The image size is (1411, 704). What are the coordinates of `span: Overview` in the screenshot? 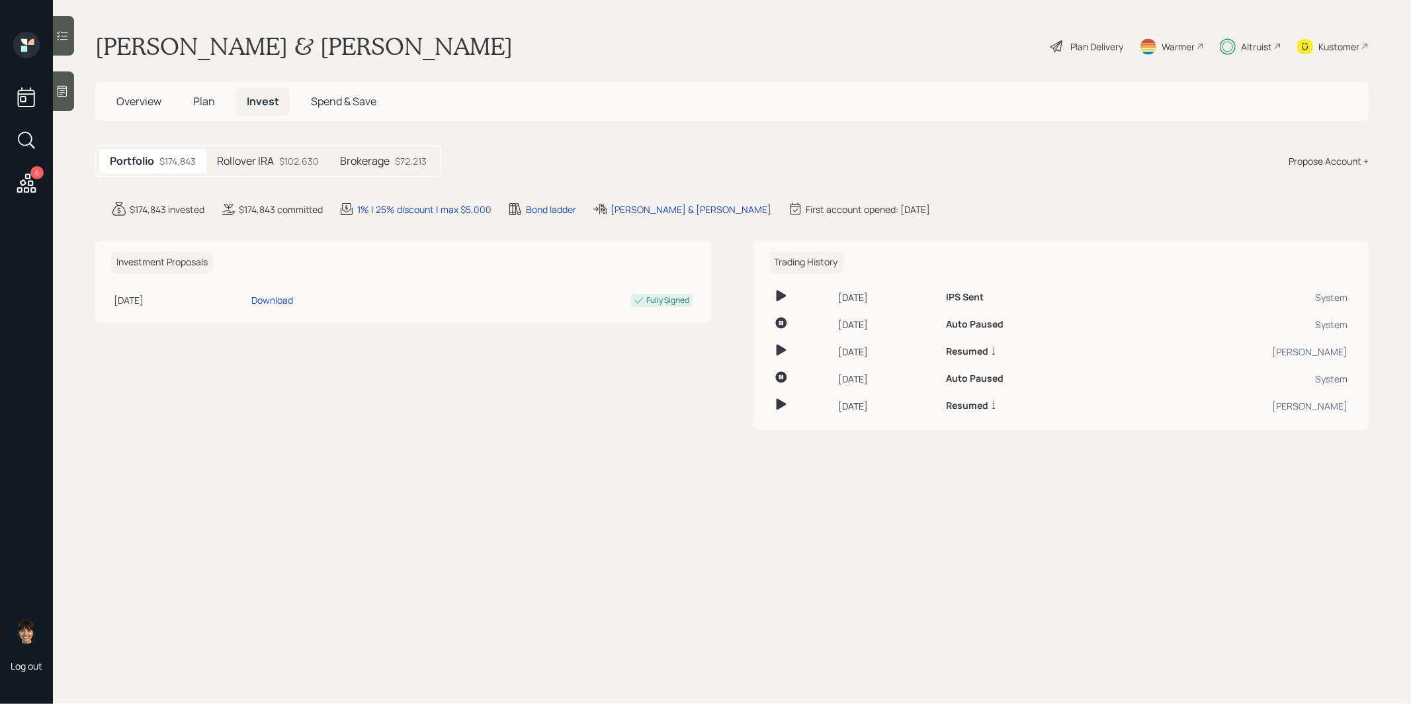 It's located at (139, 101).